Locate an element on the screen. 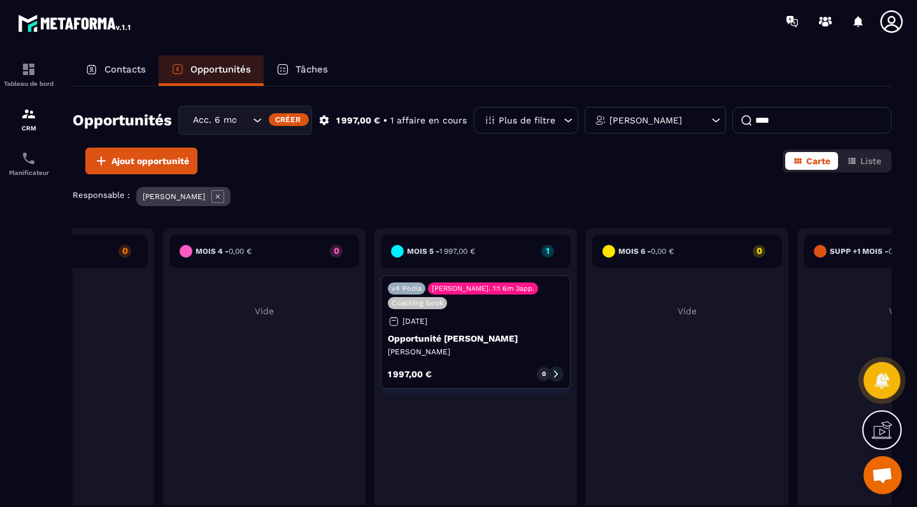 This screenshot has height=507, width=917. div: Créer is located at coordinates (288, 120).